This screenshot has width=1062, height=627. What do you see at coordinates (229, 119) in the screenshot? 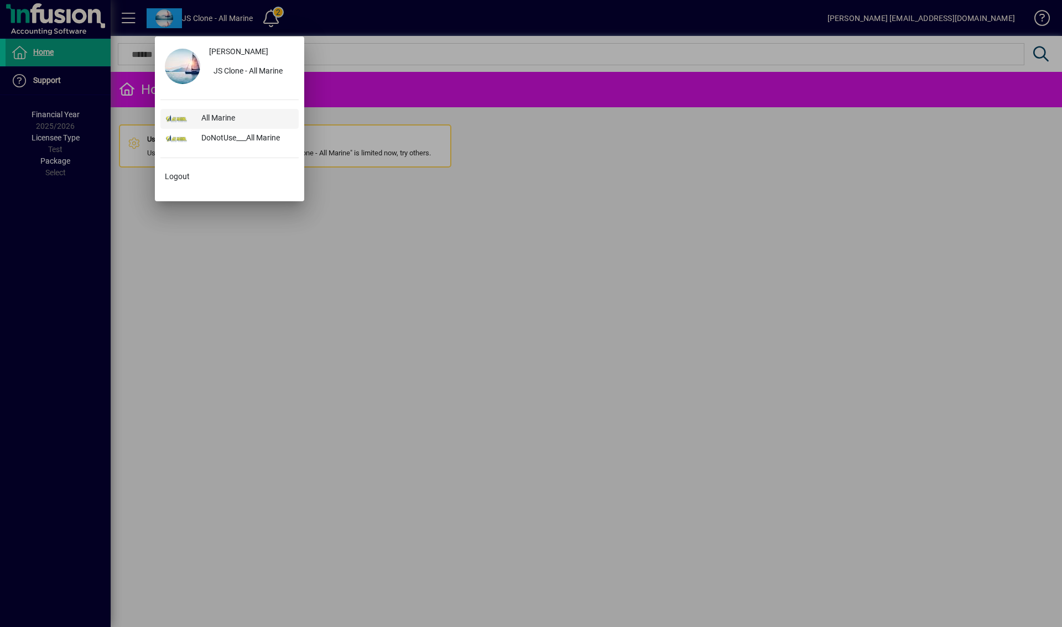
I see `button: All Marine` at bounding box center [229, 119].